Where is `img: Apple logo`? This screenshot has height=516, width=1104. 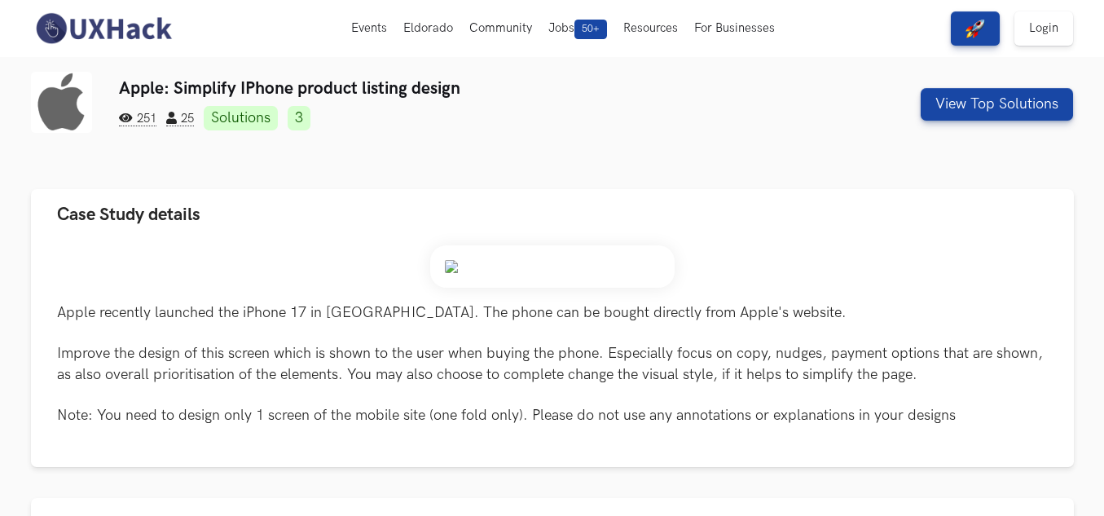
img: Apple logo is located at coordinates (61, 102).